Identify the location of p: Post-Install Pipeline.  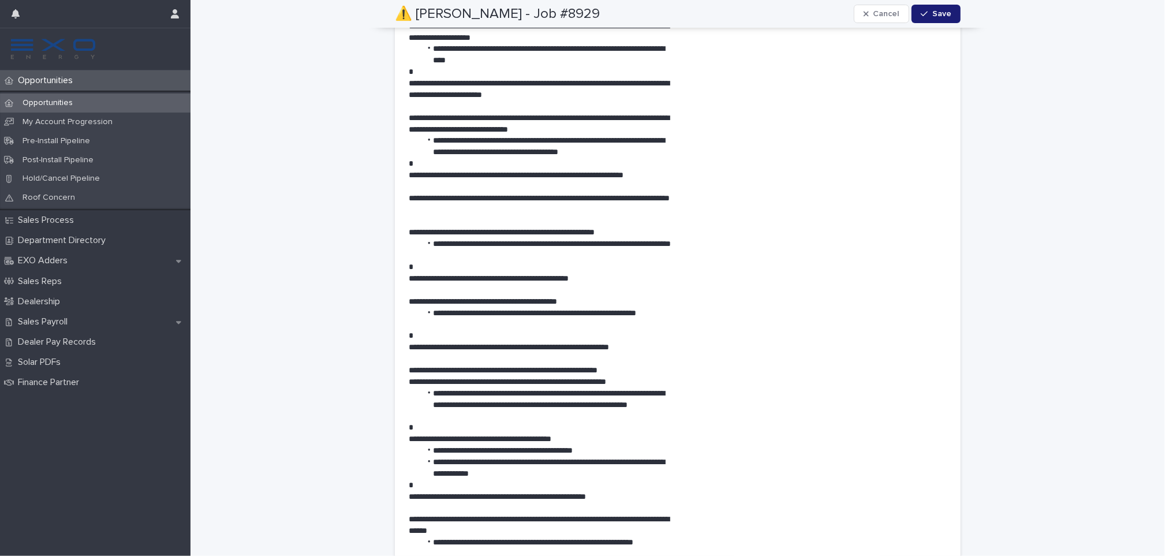
(58, 160).